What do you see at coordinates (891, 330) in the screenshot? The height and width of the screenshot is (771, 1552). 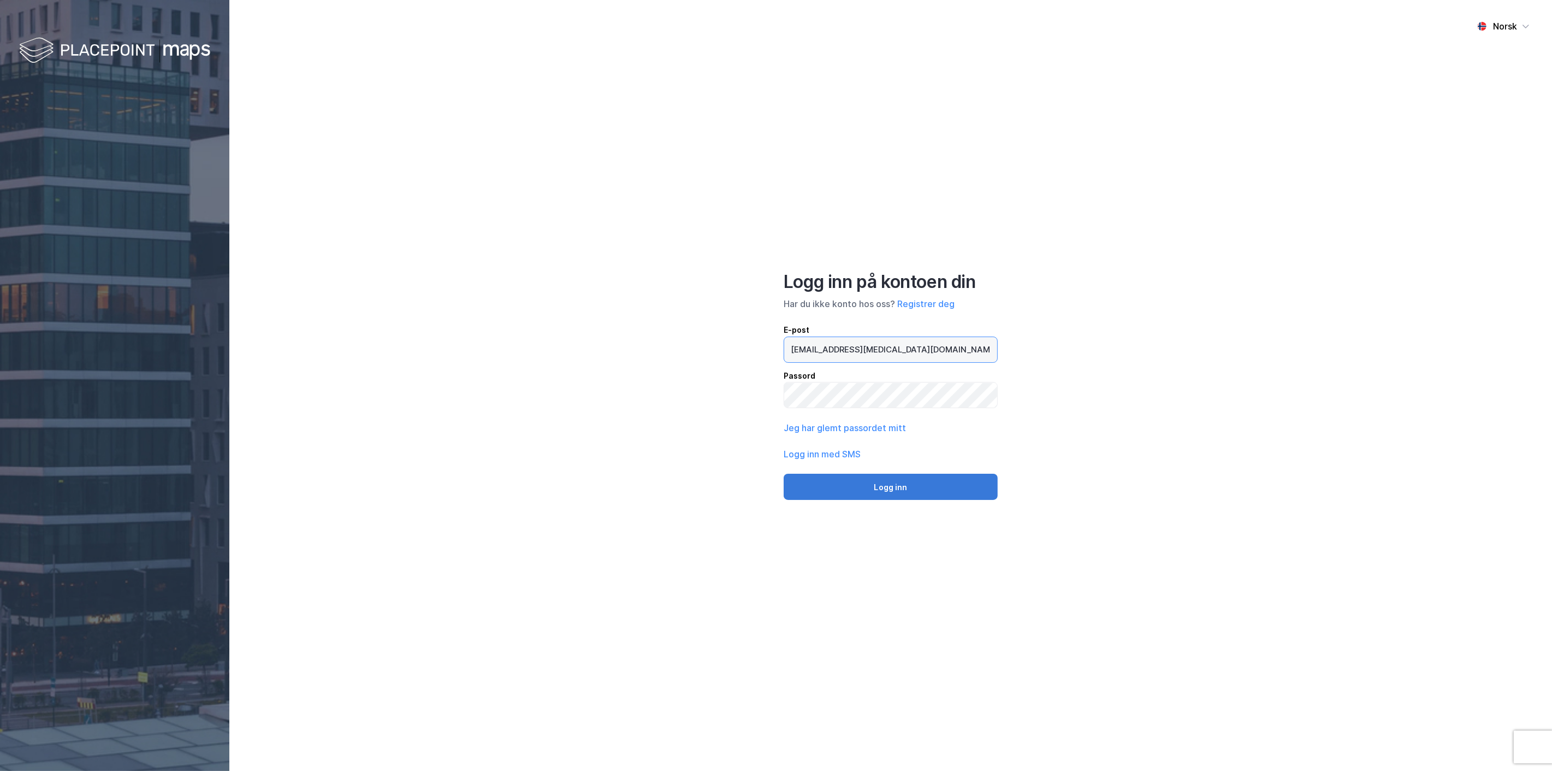 I see `div: E-post` at bounding box center [891, 330].